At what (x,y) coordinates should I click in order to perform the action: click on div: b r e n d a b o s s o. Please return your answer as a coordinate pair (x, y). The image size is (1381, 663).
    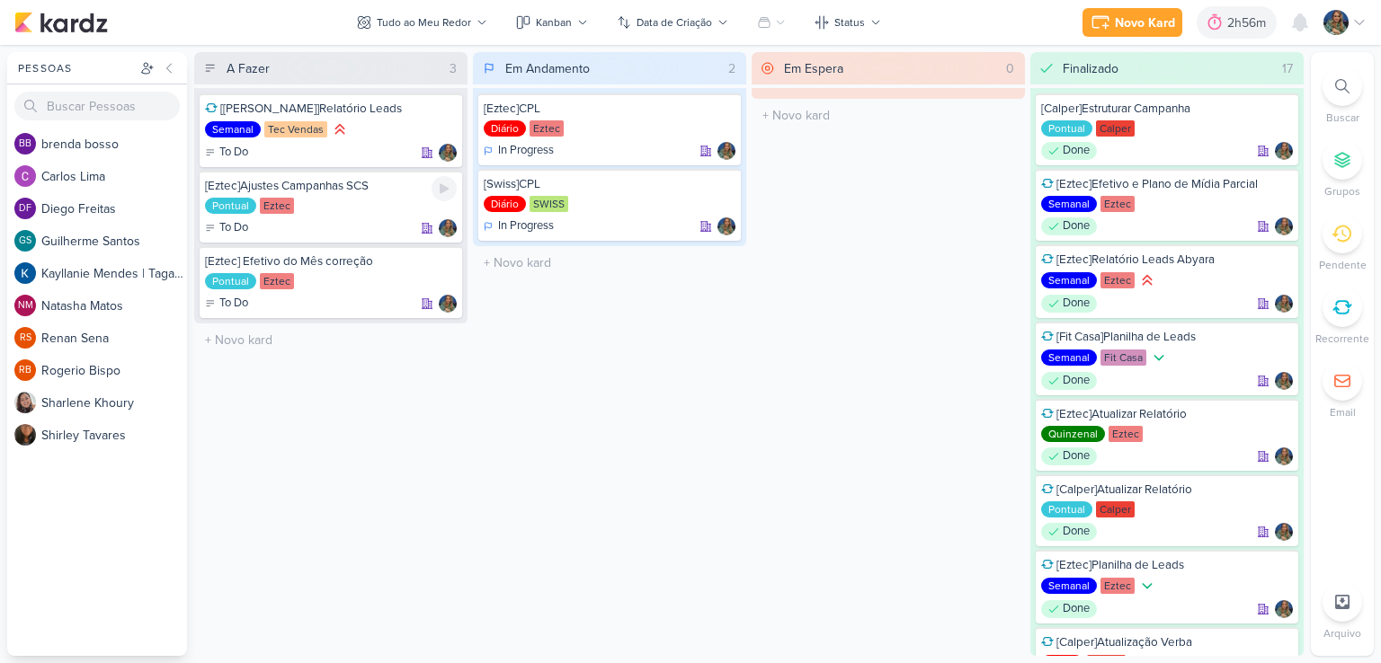
    Looking at the image, I should click on (114, 144).